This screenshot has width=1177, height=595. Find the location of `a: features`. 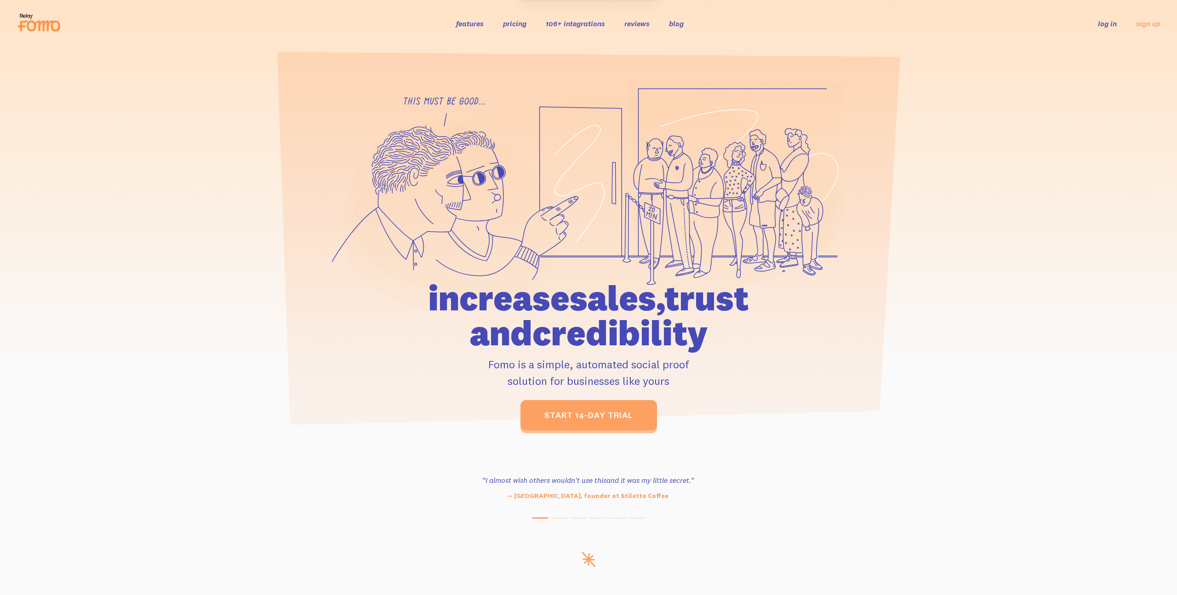

a: features is located at coordinates (470, 23).